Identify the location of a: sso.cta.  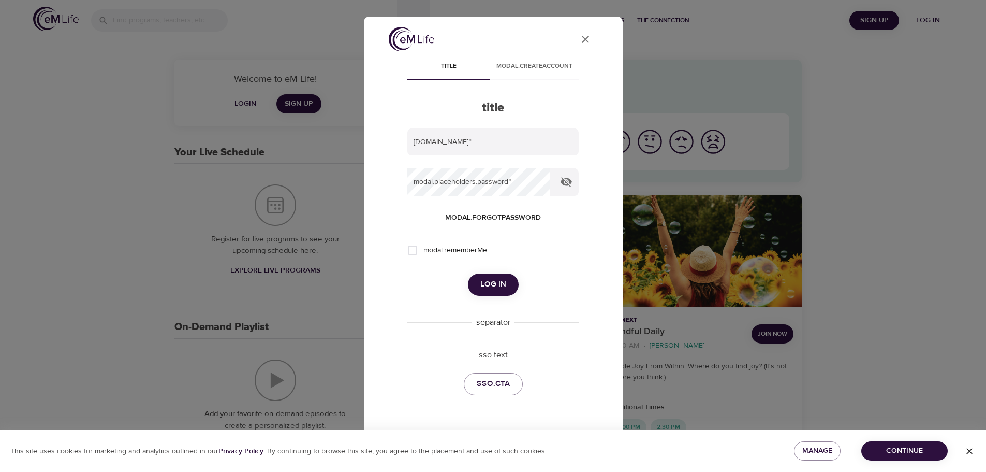
(493, 384).